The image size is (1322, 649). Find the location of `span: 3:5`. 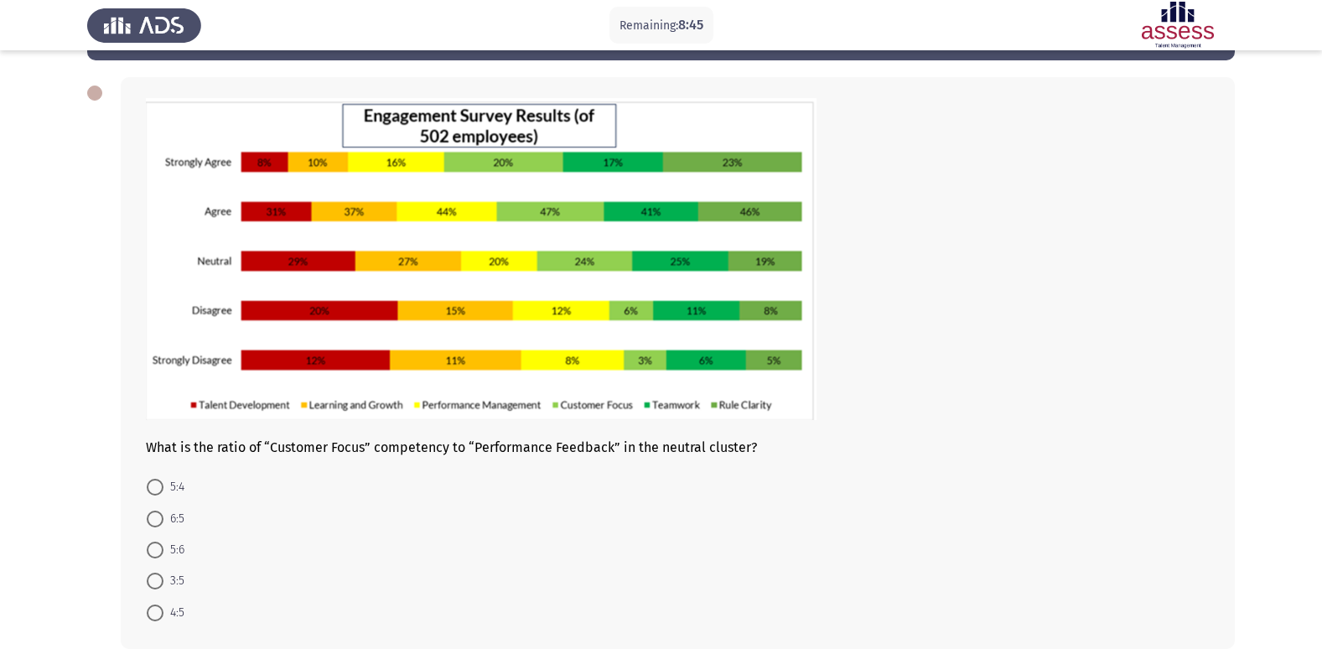

span: 3:5 is located at coordinates (173, 581).